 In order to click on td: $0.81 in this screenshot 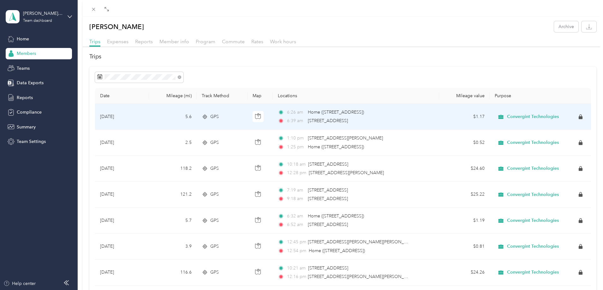, I will do `click(465, 247)`.